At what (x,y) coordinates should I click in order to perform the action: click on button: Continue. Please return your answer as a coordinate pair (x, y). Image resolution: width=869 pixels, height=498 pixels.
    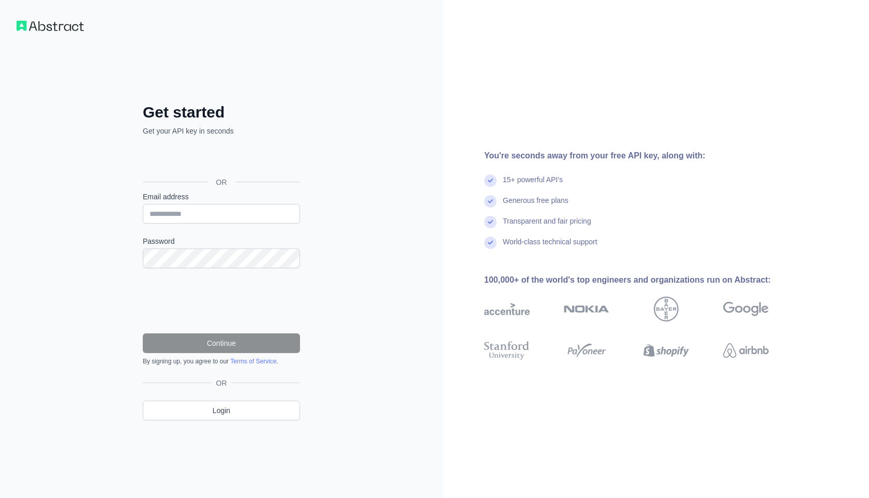
    Looking at the image, I should click on (221, 343).